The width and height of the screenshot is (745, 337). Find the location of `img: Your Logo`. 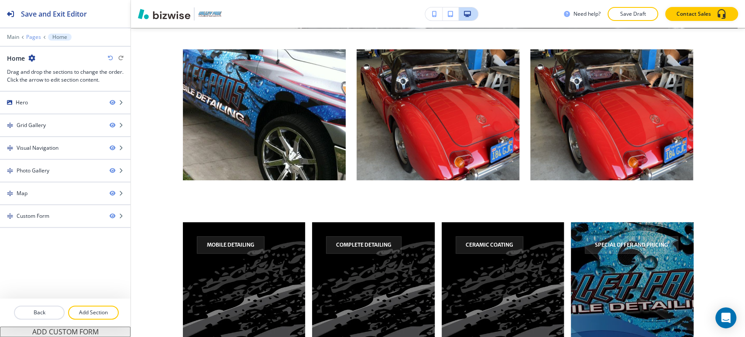

img: Your Logo is located at coordinates (210, 14).